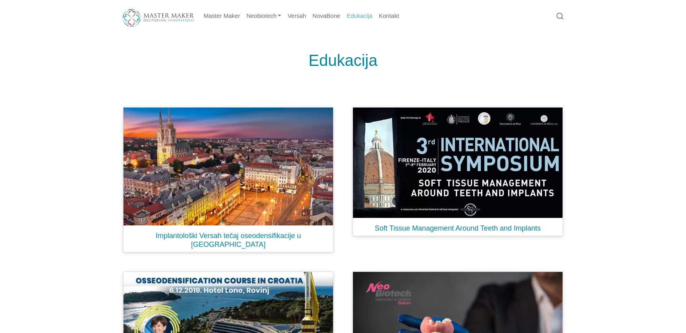 The height and width of the screenshot is (333, 686). Describe the element at coordinates (222, 16) in the screenshot. I see `a: Master Maker` at that location.